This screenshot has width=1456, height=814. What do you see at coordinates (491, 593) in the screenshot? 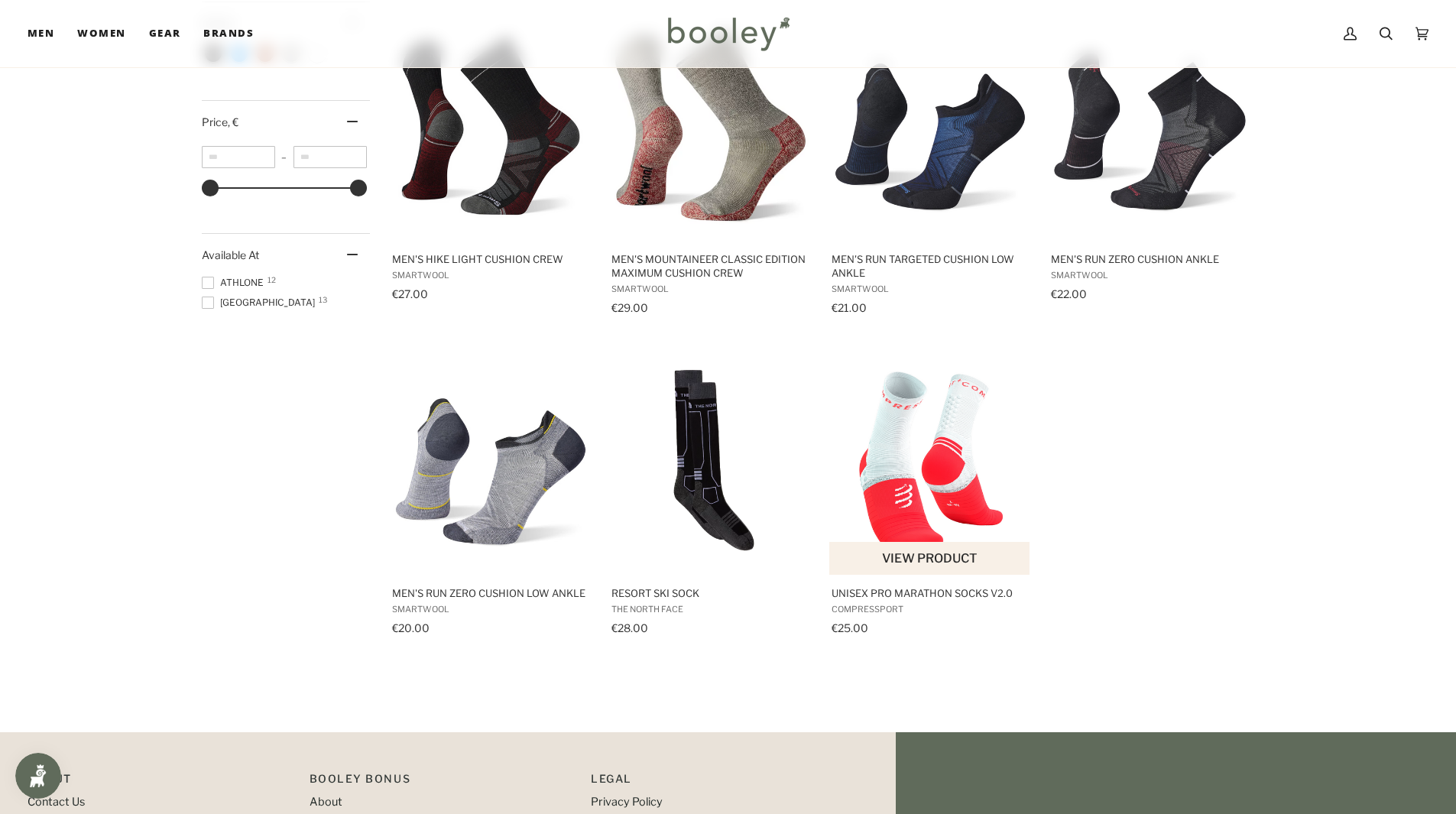
I see `span: Men's Run Zero Cushion Low Ankle` at bounding box center [491, 593].